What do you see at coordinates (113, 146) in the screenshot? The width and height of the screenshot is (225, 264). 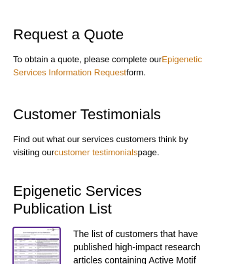 I see `p: Find out what our services customers think by visiting our page.` at bounding box center [113, 146].